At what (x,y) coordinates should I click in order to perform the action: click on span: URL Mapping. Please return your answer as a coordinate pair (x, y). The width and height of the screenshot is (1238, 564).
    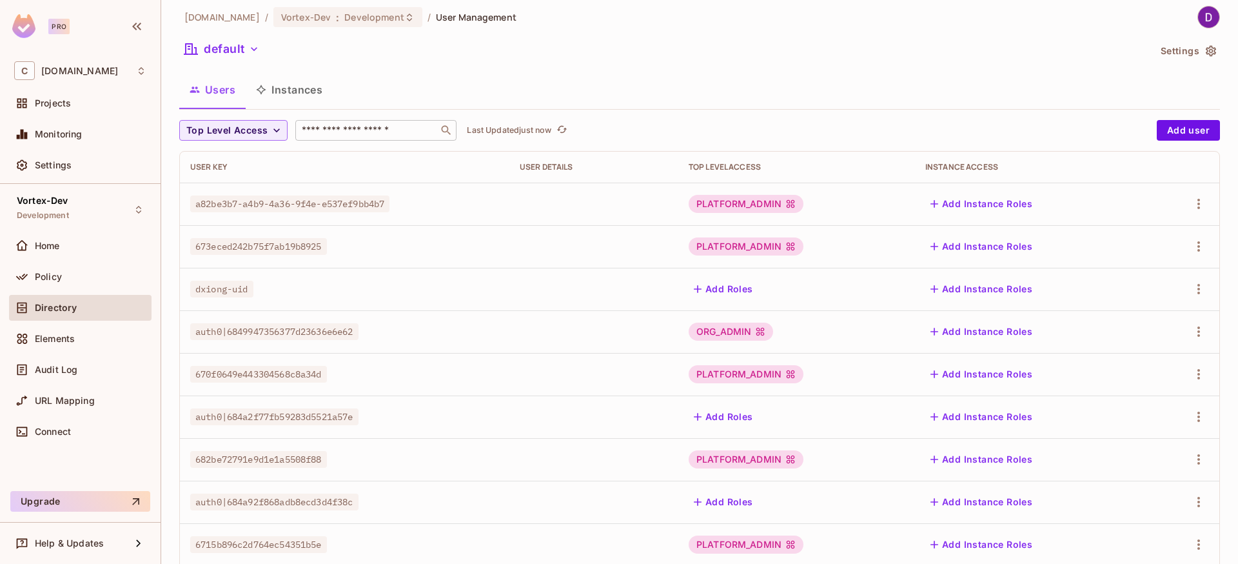
    Looking at the image, I should click on (64, 400).